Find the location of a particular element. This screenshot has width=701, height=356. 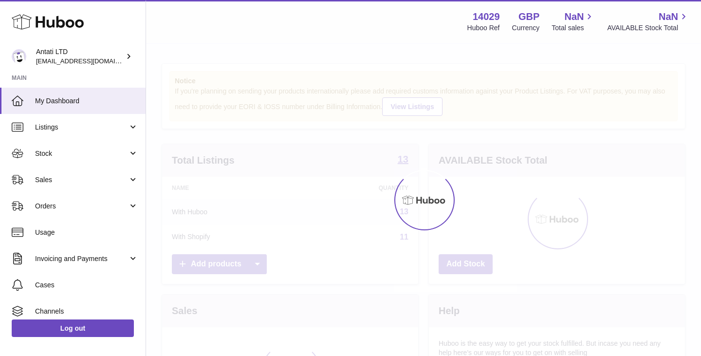

img: toufic@antatiskin.com is located at coordinates (19, 57).